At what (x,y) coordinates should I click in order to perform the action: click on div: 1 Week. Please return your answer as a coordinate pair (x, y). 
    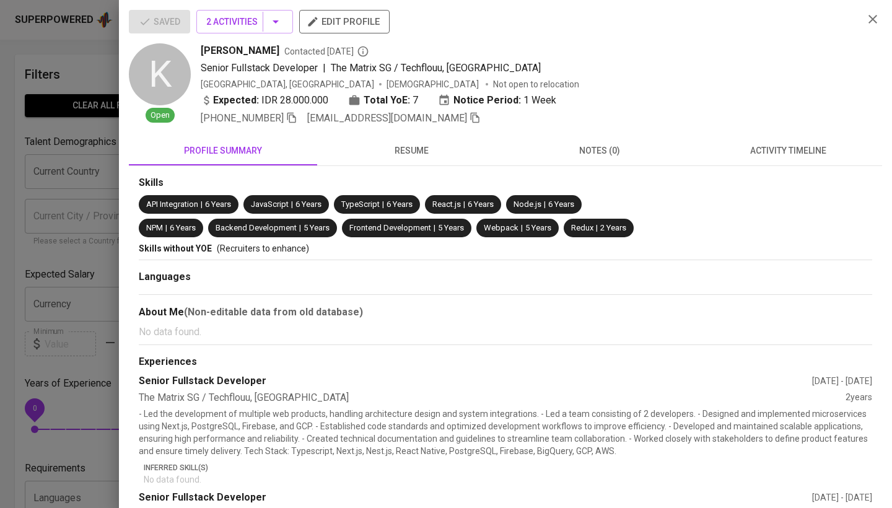
    Looking at the image, I should click on (497, 100).